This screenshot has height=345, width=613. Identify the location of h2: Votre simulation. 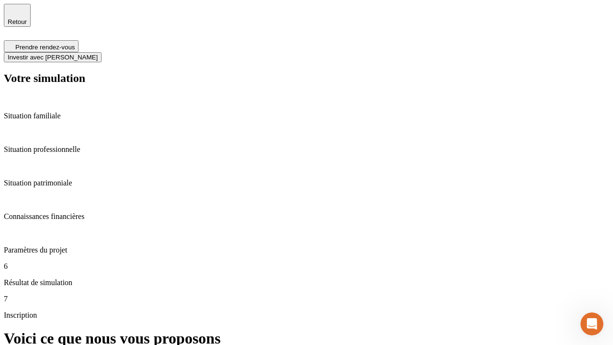
(306, 78).